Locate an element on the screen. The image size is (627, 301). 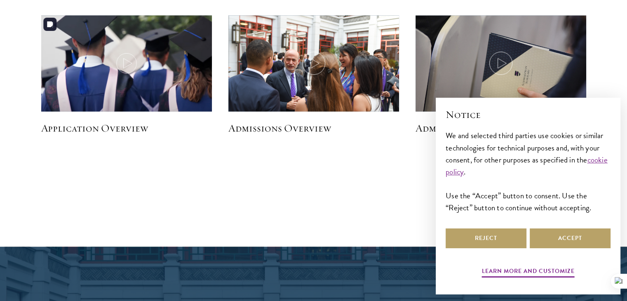
a: cookie policy is located at coordinates (526, 166).